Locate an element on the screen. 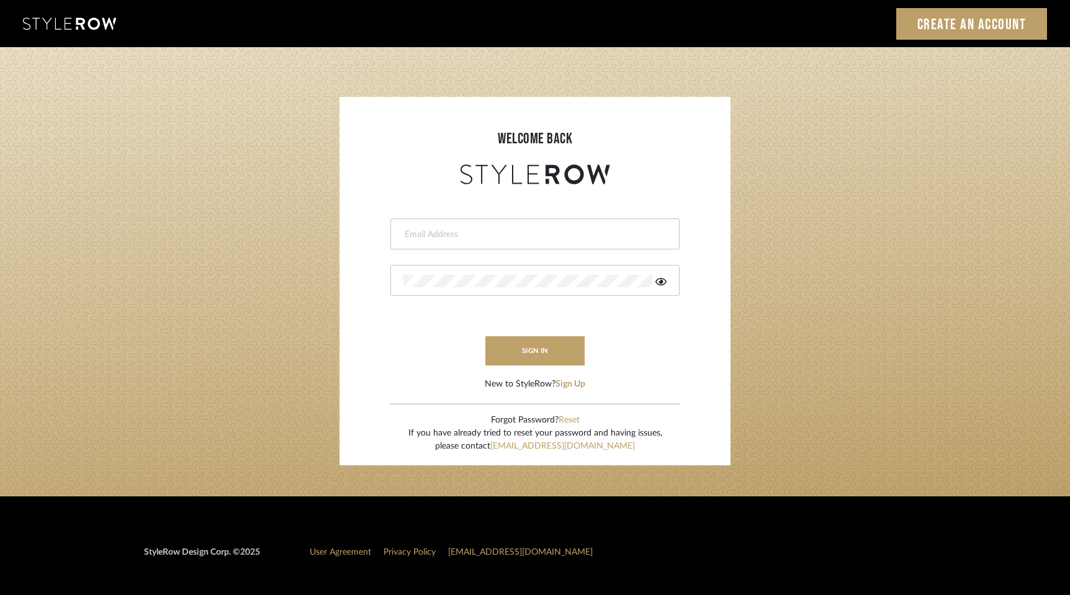  button: Reset is located at coordinates (569, 420).